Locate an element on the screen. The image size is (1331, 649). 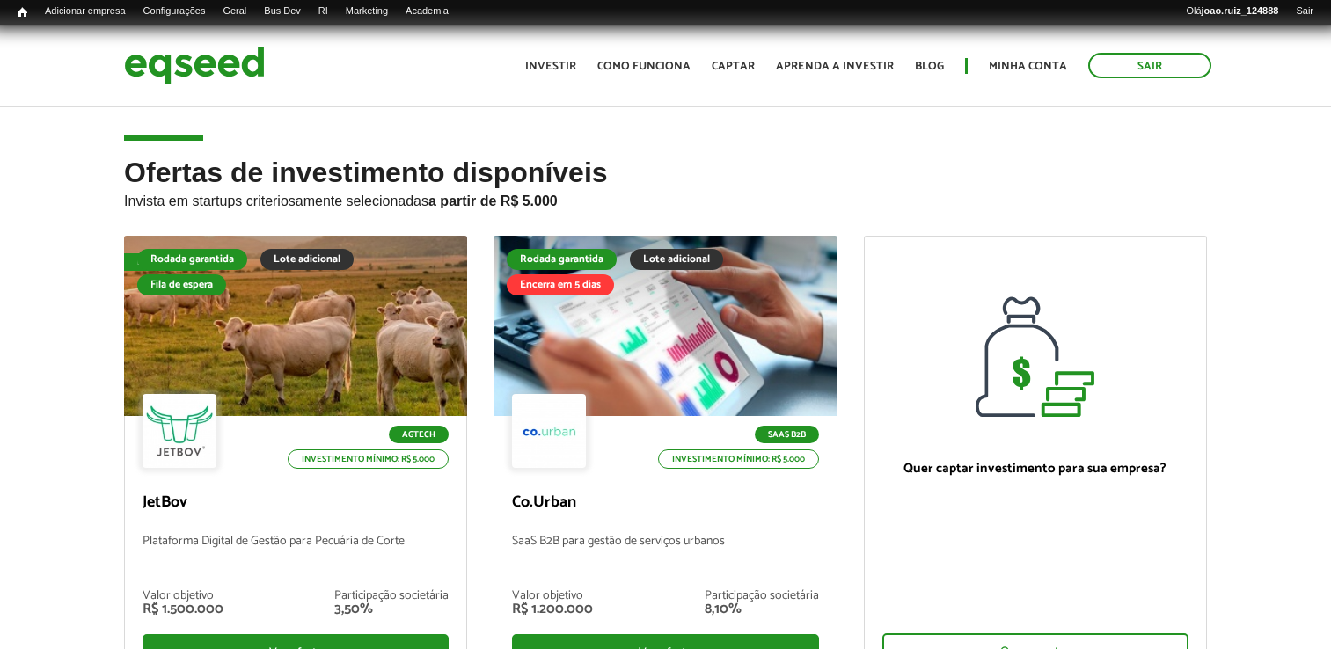
p: Quer captar investimento para sua empresa? is located at coordinates (1035, 469).